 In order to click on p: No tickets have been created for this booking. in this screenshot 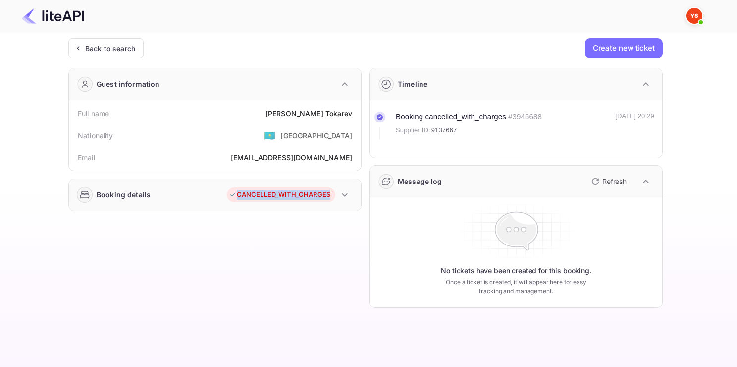, I will do `click(516, 271)`.